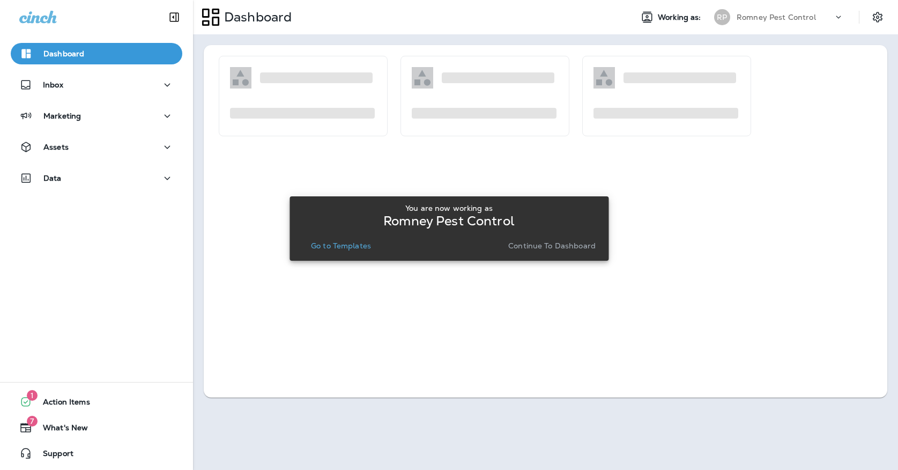 The image size is (898, 470). What do you see at coordinates (97, 402) in the screenshot?
I see `button: 1Action Items` at bounding box center [97, 402].